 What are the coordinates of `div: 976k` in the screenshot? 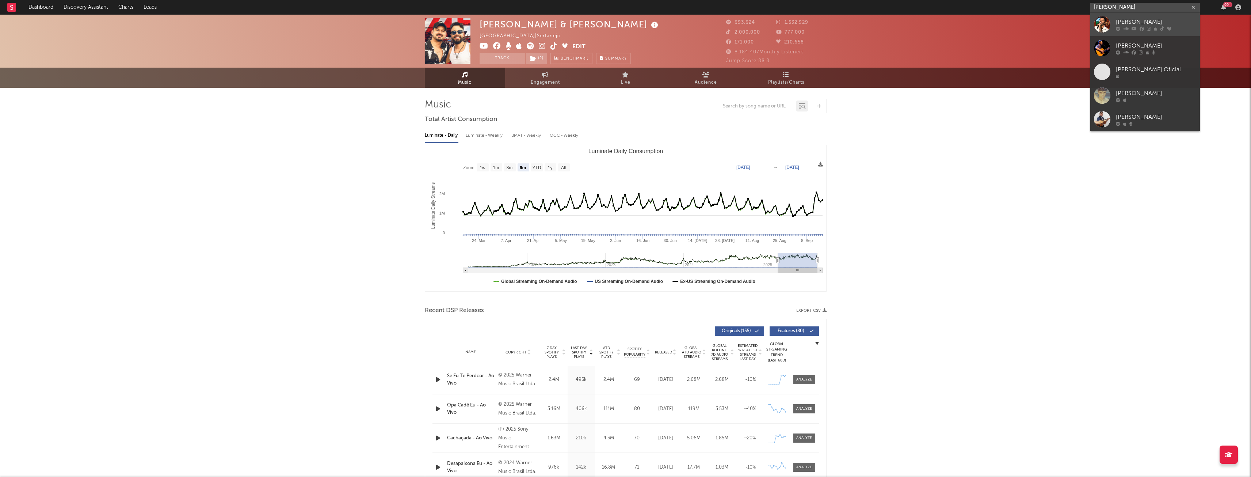 It's located at (554, 467).